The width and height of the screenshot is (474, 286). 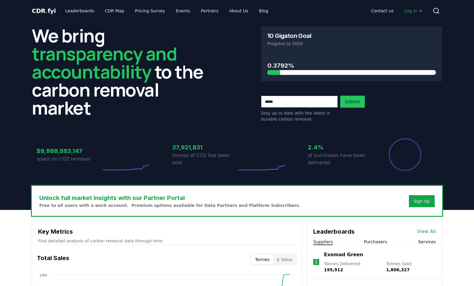 What do you see at coordinates (205, 147) in the screenshot?
I see `h3: 37,921,831` at bounding box center [205, 147].